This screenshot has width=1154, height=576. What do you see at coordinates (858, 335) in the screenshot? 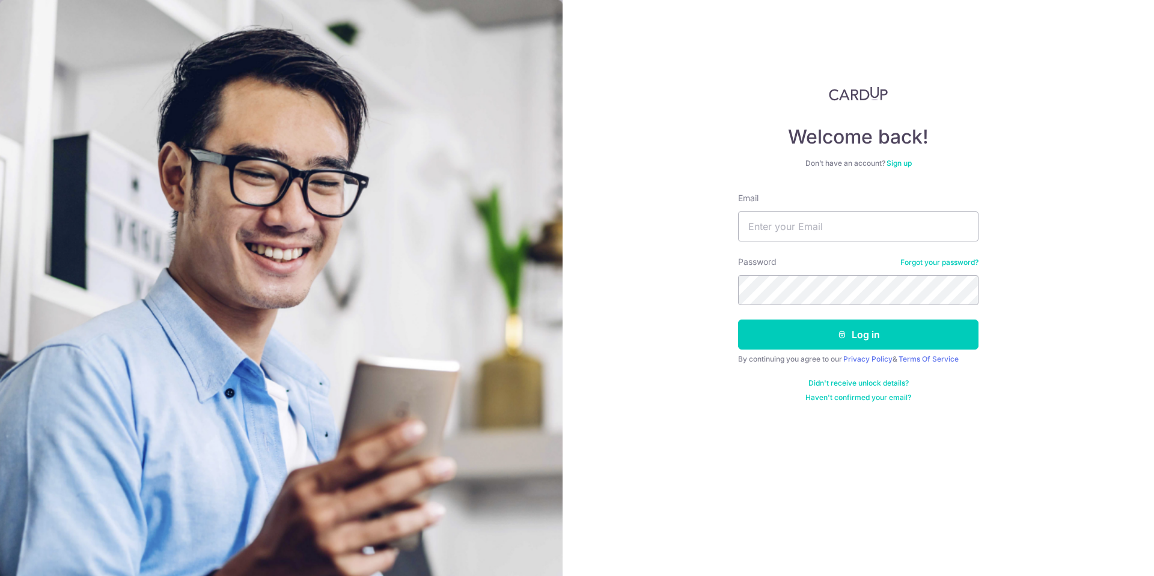
I see `button: Log in` at bounding box center [858, 335].